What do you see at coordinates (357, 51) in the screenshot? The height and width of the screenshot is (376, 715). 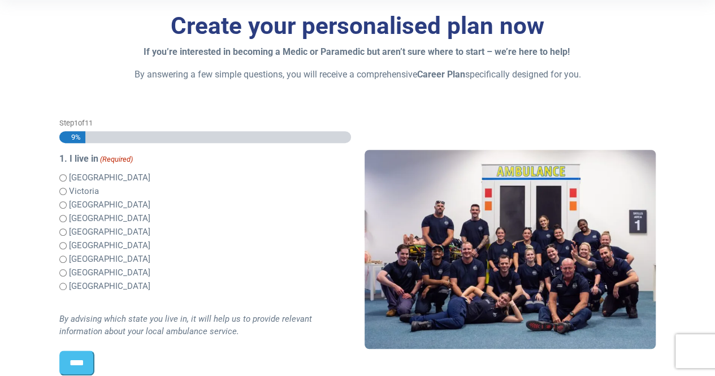 I see `strong: If you’re interested in becoming a Medic or Paramedic but aren’t sure where to start – we’re here...` at bounding box center [357, 51].